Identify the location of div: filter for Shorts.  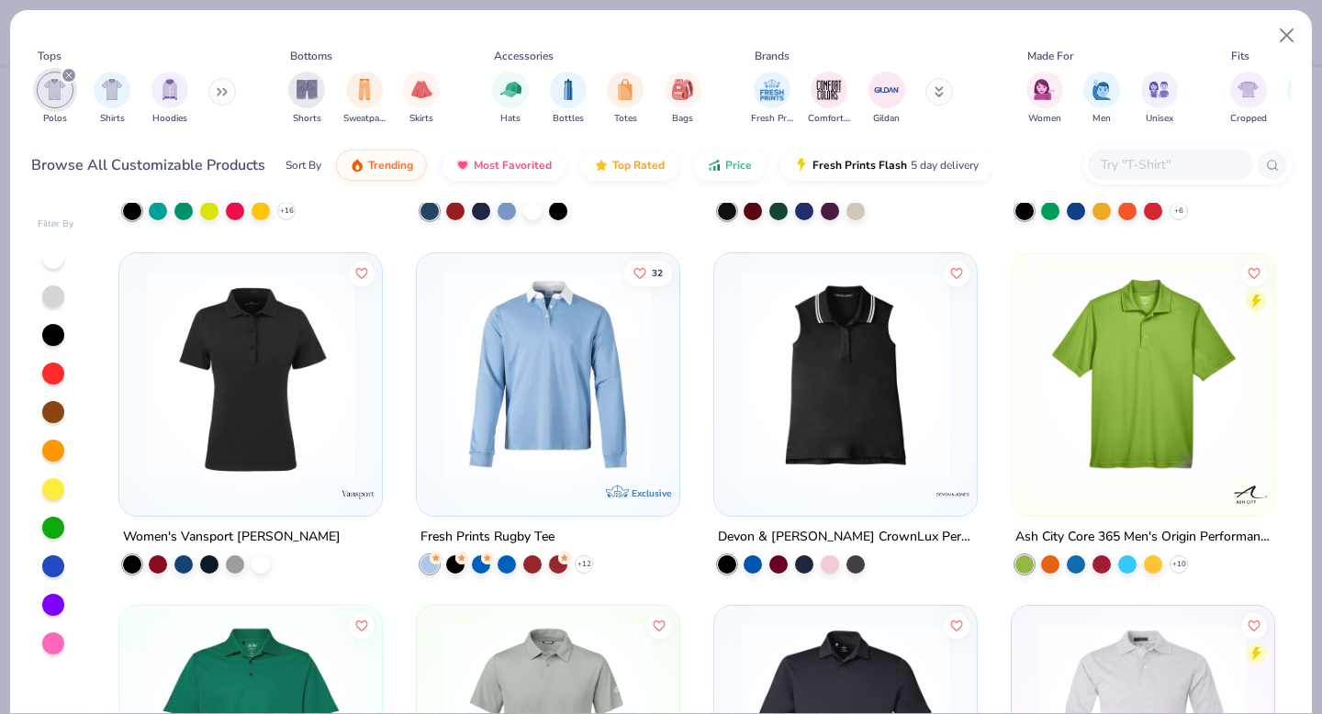
(307, 98).